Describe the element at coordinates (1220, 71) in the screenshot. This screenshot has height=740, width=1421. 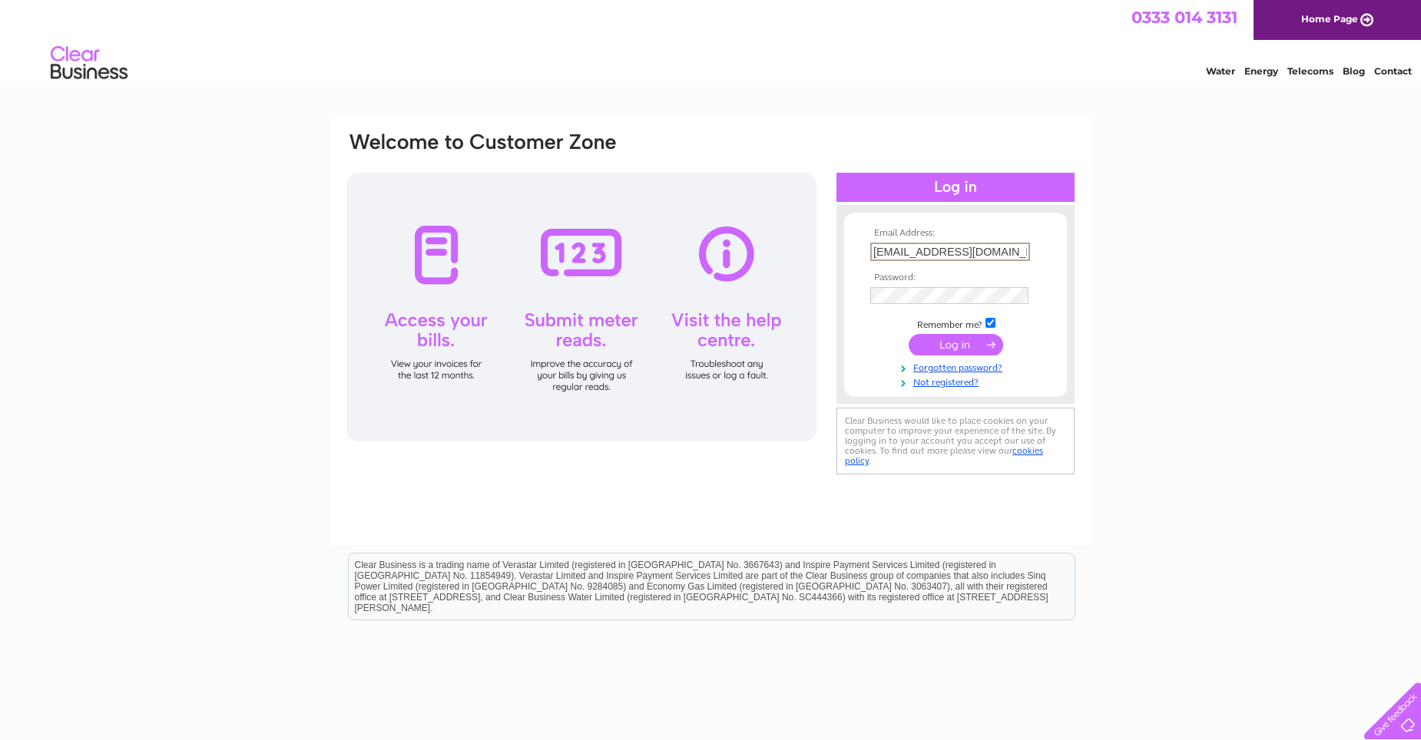
I see `a: Water` at that location.